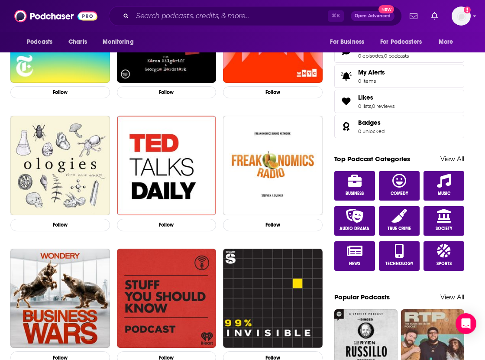 The height and width of the screenshot is (360, 485). Describe the element at coordinates (400, 221) in the screenshot. I see `a: True Crime` at that location.